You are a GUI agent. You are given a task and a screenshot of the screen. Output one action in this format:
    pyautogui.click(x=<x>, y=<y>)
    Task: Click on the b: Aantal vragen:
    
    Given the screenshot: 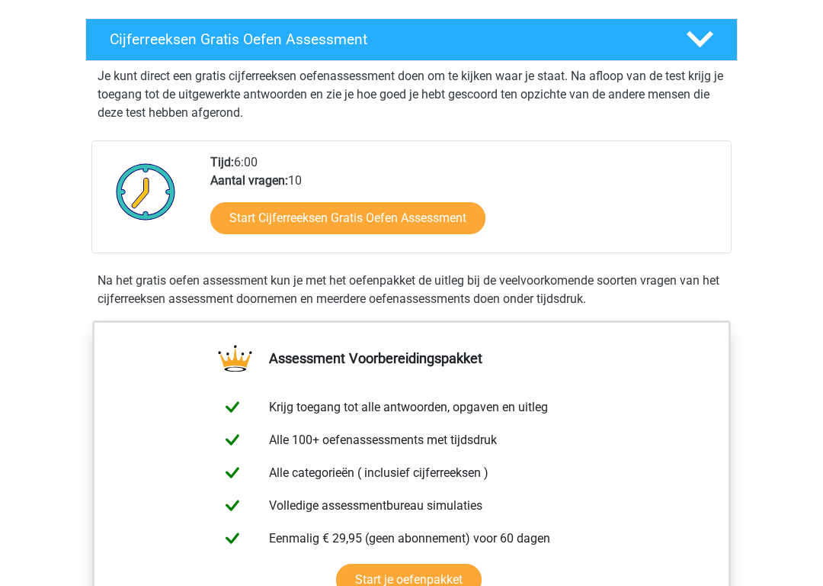 What is the action you would take?
    pyautogui.click(x=249, y=180)
    